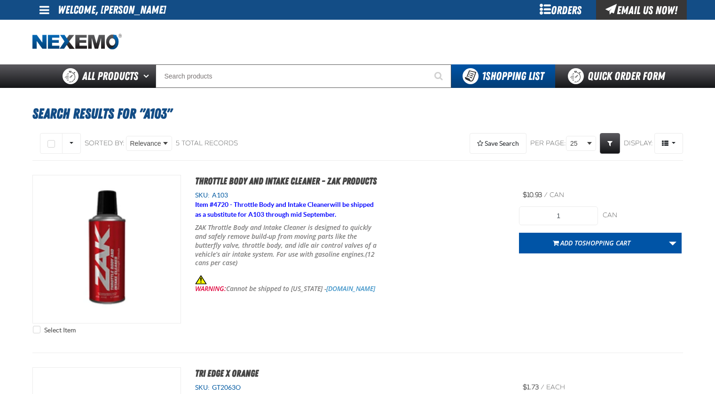 The width and height of the screenshot is (715, 394). I want to click on img: Throttle Body and Intake Cleaner - ZAK Products, so click(107, 249).